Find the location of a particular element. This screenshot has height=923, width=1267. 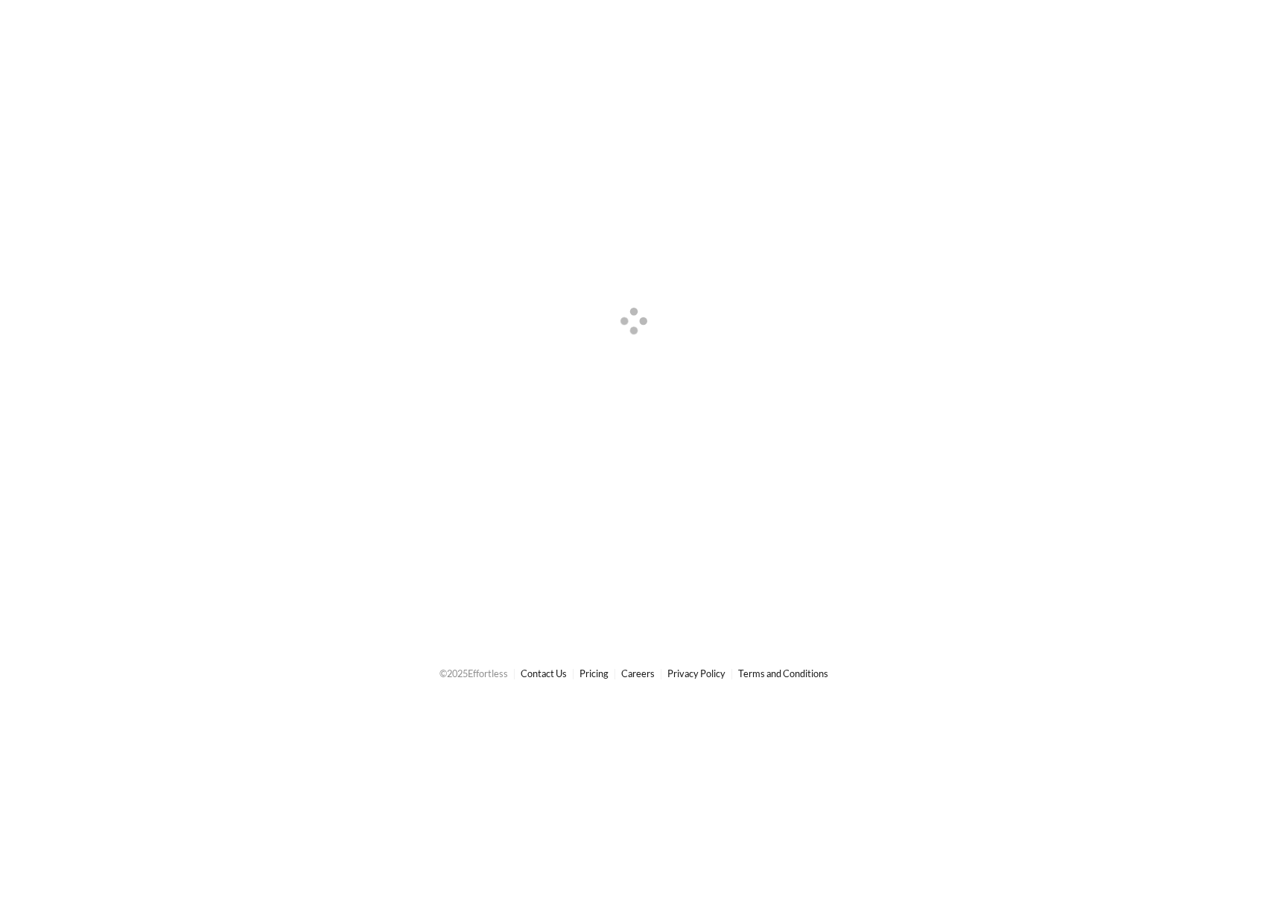

a: Contact Us is located at coordinates (544, 673).